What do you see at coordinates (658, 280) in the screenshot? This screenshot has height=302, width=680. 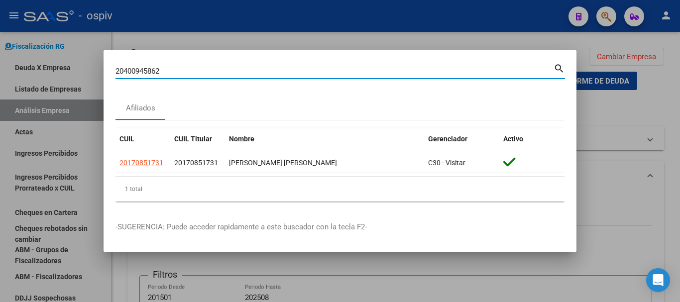 I see `div: Open Intercom Messenger` at bounding box center [658, 280].